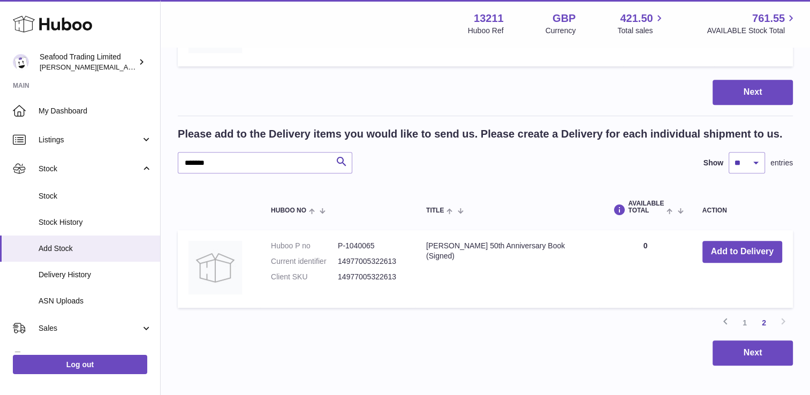 The width and height of the screenshot is (810, 395). I want to click on span: Listings, so click(89, 140).